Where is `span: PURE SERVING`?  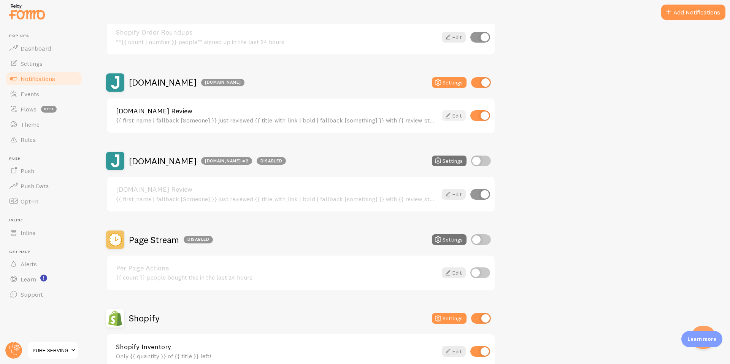 span: PURE SERVING is located at coordinates (51, 350).